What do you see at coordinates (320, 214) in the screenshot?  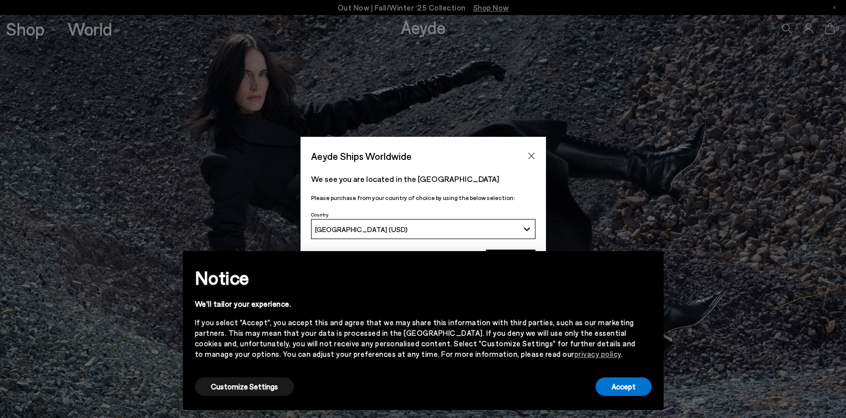 I see `span: Country` at bounding box center [320, 214].